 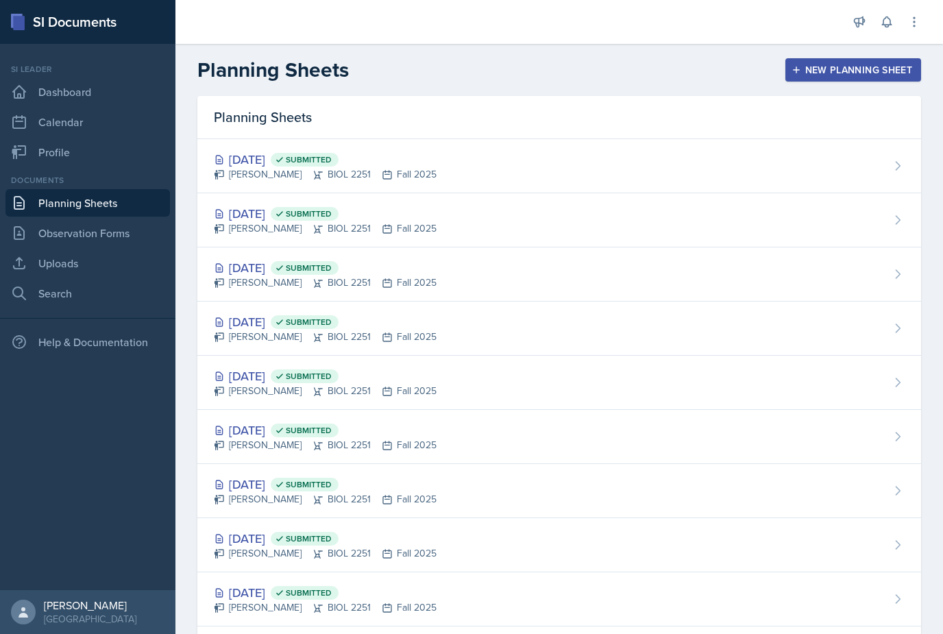 What do you see at coordinates (273, 70) in the screenshot?
I see `h2: Planning Sheets` at bounding box center [273, 70].